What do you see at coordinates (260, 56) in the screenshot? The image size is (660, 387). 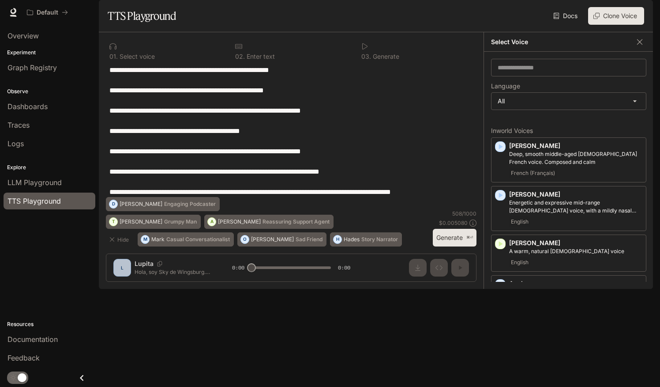 I see `p: Enter text` at bounding box center [260, 56].